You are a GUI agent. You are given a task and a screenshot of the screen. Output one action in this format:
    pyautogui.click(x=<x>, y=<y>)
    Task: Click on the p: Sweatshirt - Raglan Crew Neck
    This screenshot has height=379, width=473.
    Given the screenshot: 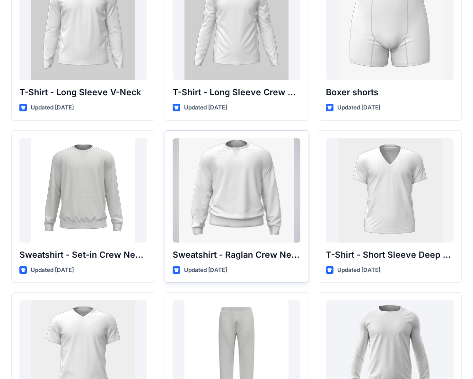 What is the action you would take?
    pyautogui.click(x=237, y=255)
    